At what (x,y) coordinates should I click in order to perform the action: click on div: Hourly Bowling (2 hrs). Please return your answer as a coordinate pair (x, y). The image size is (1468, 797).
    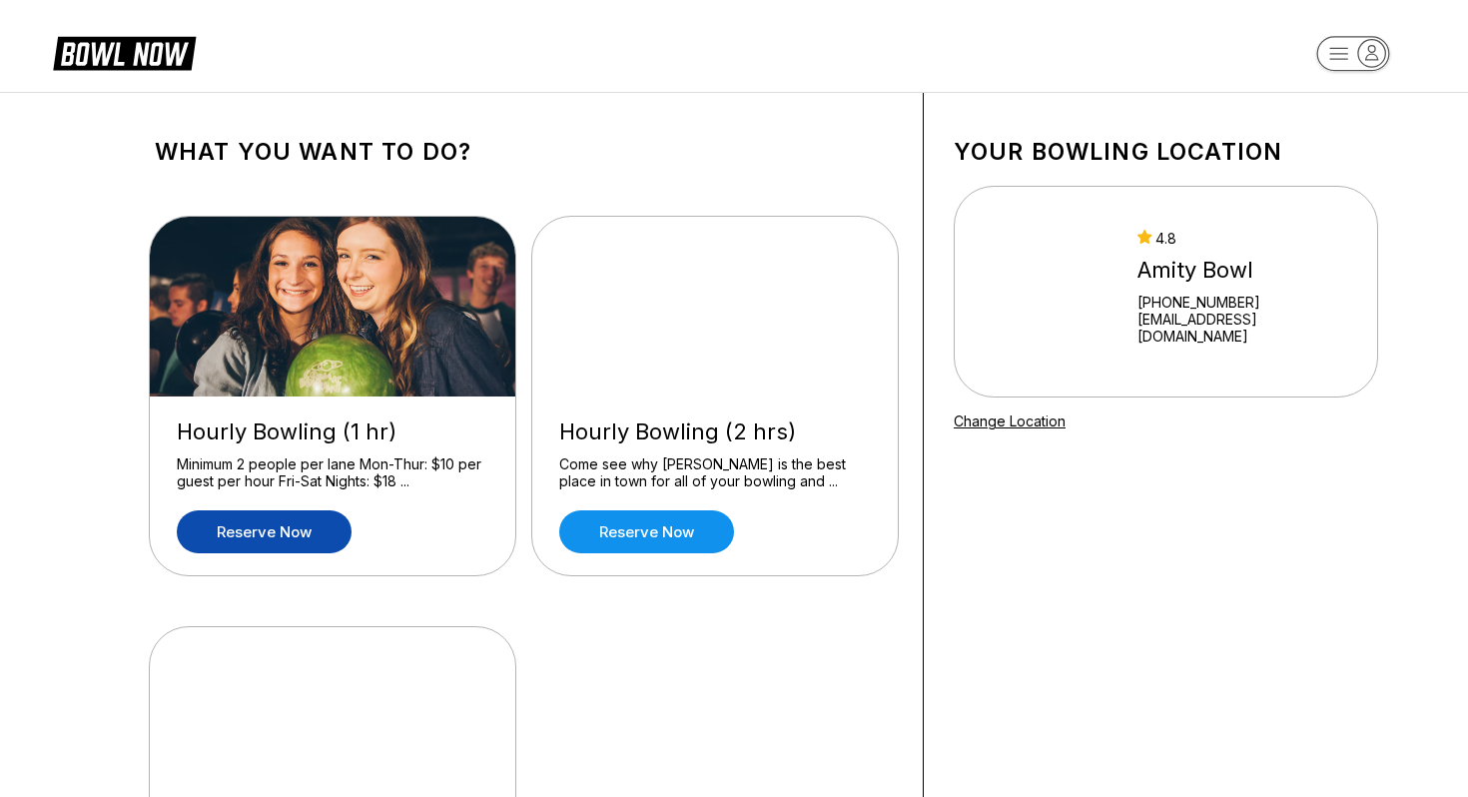
    Looking at the image, I should click on (715, 431).